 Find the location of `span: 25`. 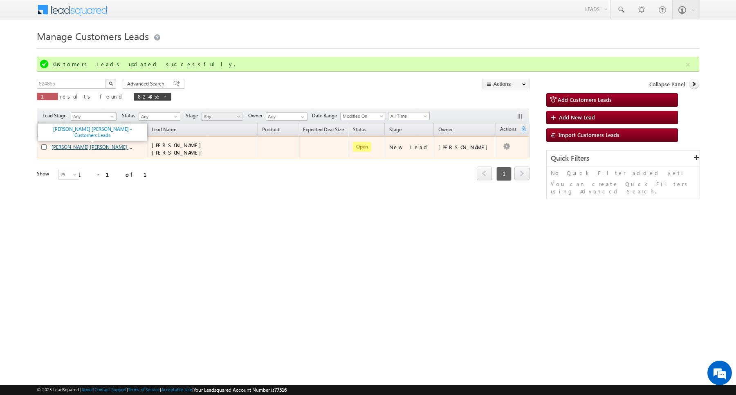

span: 25 is located at coordinates (69, 175).